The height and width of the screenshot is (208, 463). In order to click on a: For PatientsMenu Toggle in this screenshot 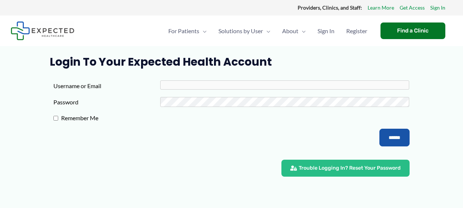, I will do `click(187, 31)`.